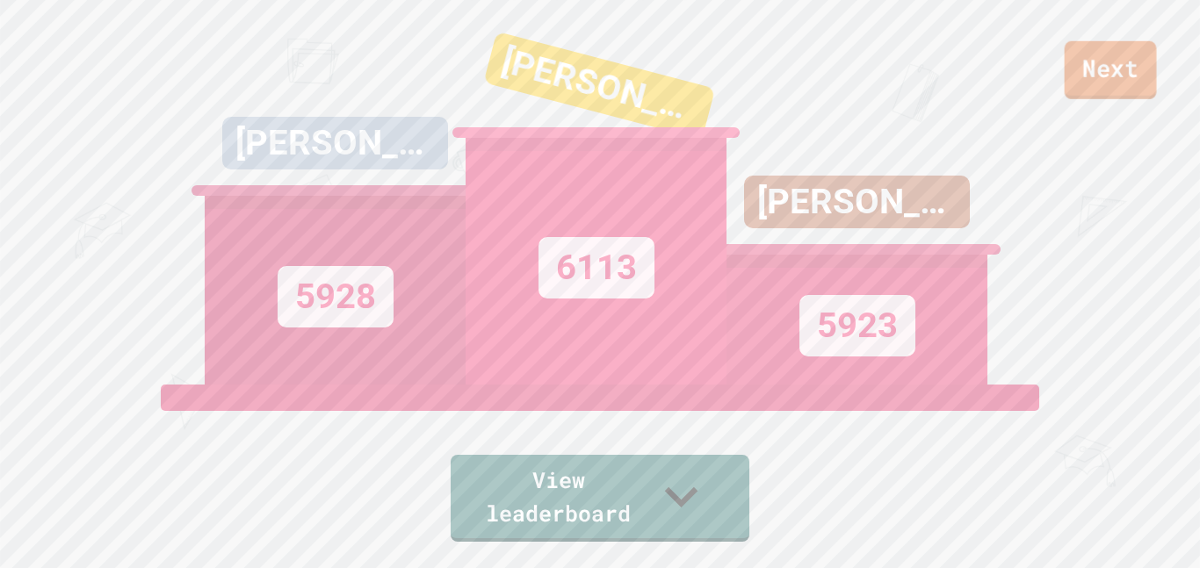  What do you see at coordinates (600, 498) in the screenshot?
I see `a: View leaderboard` at bounding box center [600, 498].